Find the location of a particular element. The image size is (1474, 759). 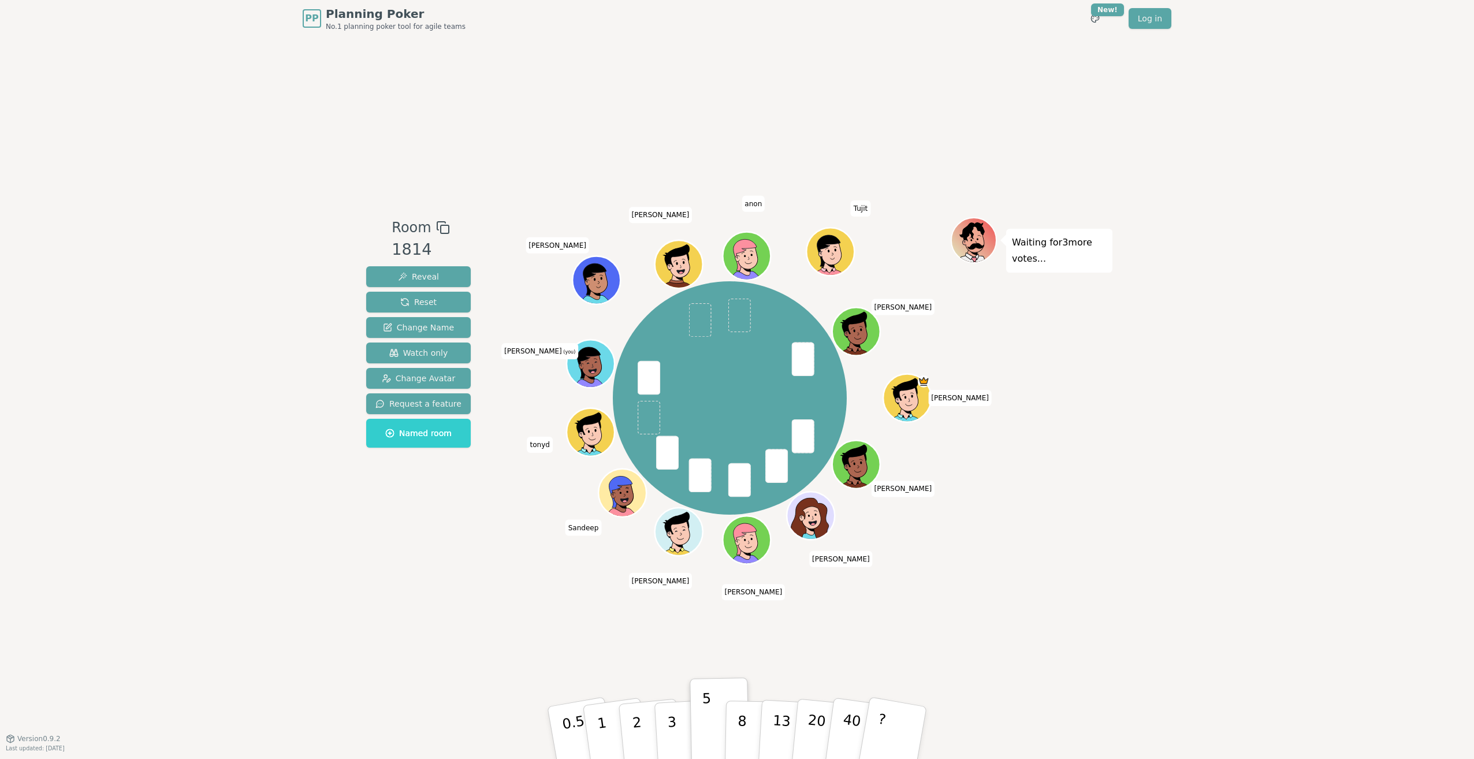

span: Named room is located at coordinates (418, 433).